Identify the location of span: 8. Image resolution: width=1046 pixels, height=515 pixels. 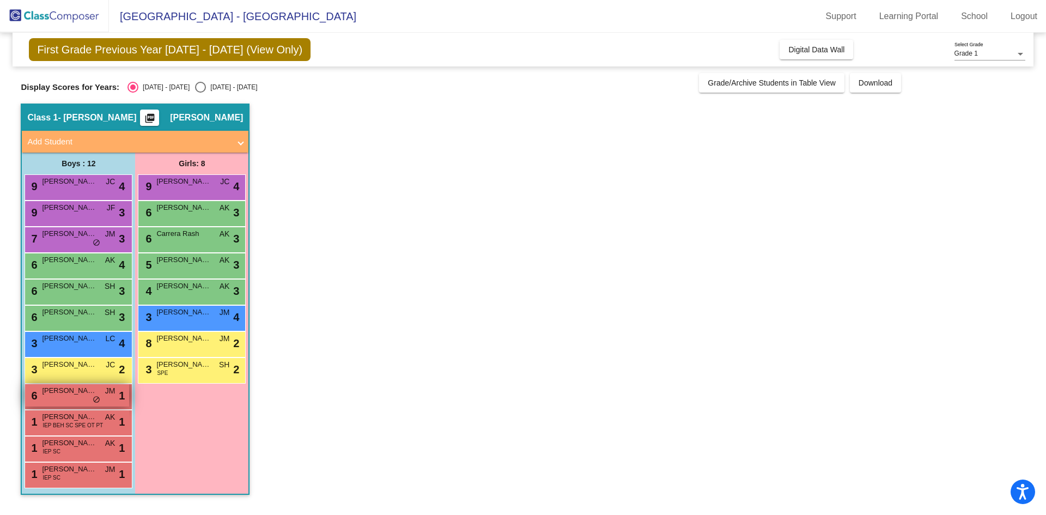
(147, 343).